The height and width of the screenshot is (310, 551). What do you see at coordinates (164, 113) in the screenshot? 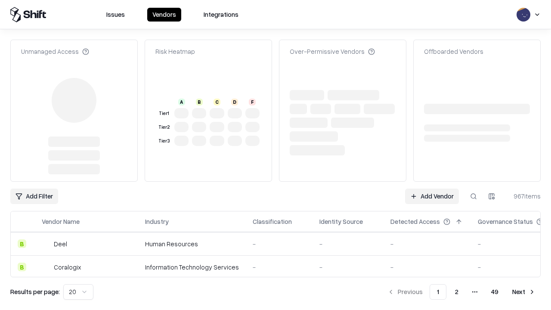
I see `div: Tier 1` at bounding box center [164, 113].